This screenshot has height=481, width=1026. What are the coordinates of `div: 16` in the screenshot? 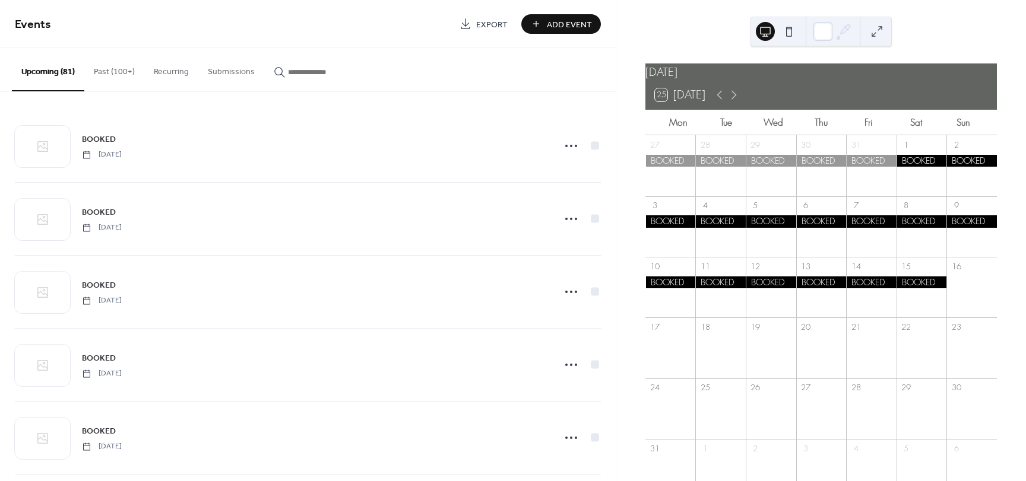 It's located at (956, 267).